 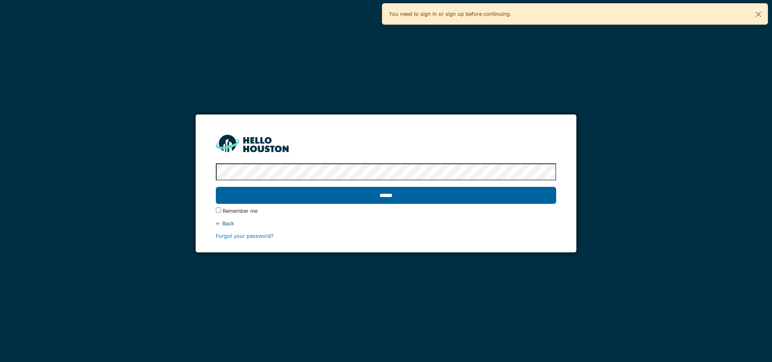 I want to click on div: You need to sign in or sign up before continuing., so click(x=575, y=14).